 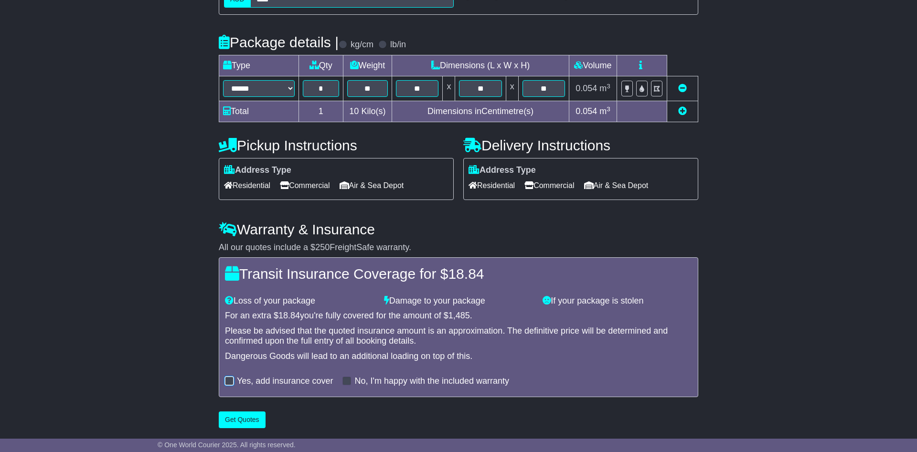 What do you see at coordinates (285, 382) in the screenshot?
I see `label: Yes, add insurance cover` at bounding box center [285, 382].